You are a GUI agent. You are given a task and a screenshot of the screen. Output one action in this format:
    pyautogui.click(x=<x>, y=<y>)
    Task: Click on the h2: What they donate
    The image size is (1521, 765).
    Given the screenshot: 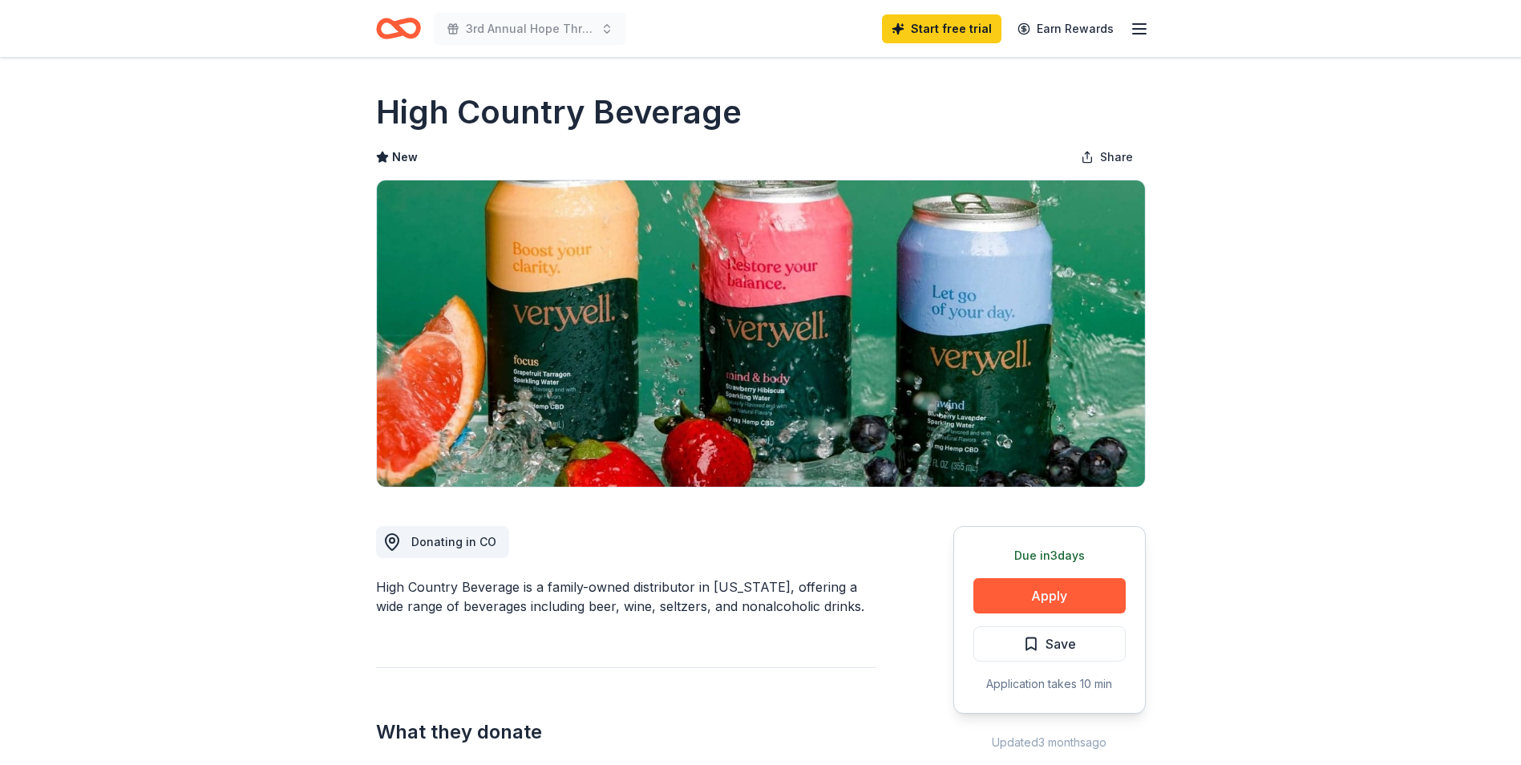 What is the action you would take?
    pyautogui.click(x=626, y=732)
    